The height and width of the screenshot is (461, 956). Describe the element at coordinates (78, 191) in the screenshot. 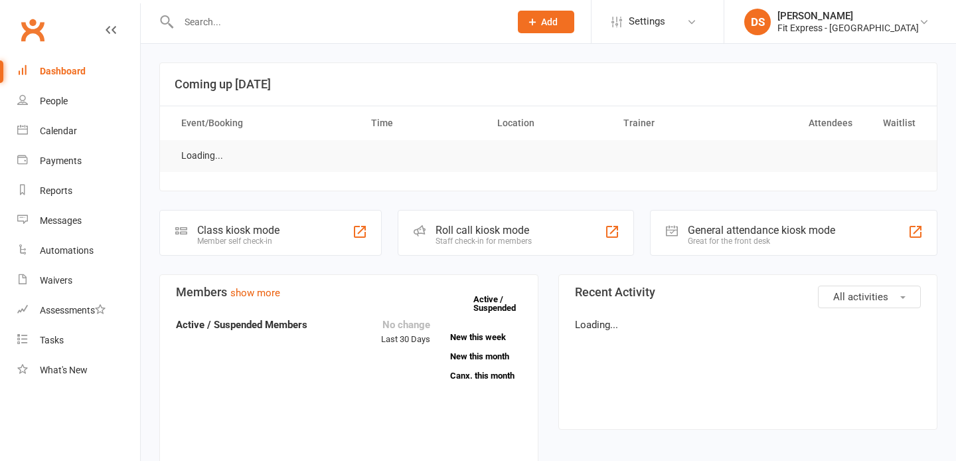

I see `a: Reports` at that location.